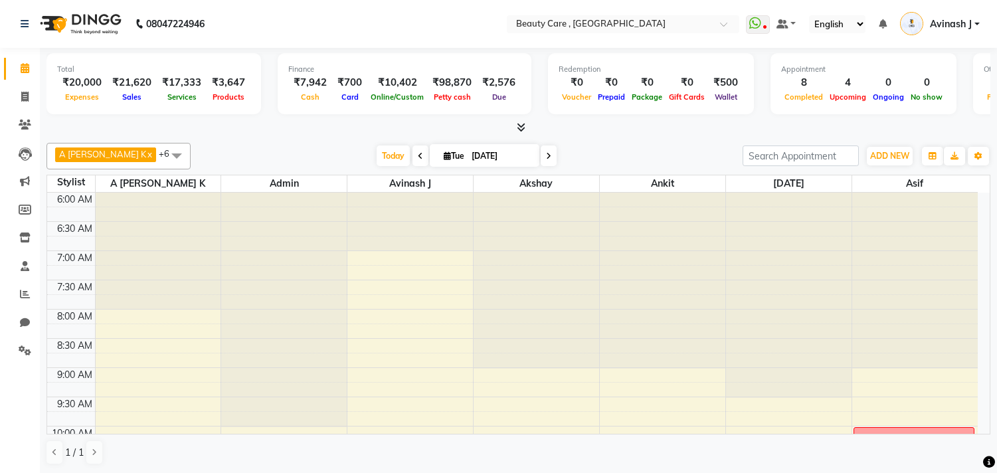  What do you see at coordinates (663, 183) in the screenshot?
I see `span: Ankit` at bounding box center [663, 183].